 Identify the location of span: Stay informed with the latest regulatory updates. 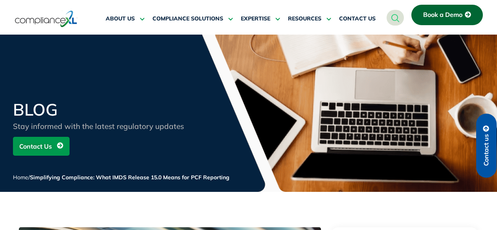
(98, 126).